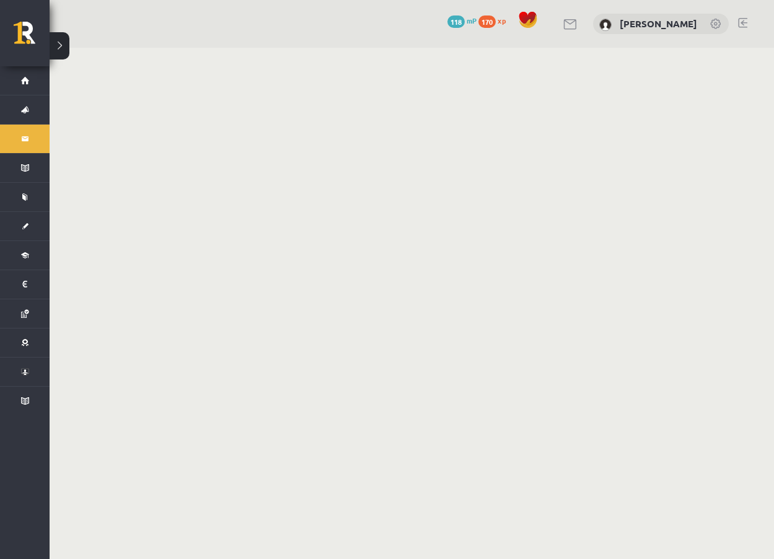 The image size is (774, 559). What do you see at coordinates (456, 22) in the screenshot?
I see `span: 118` at bounding box center [456, 22].